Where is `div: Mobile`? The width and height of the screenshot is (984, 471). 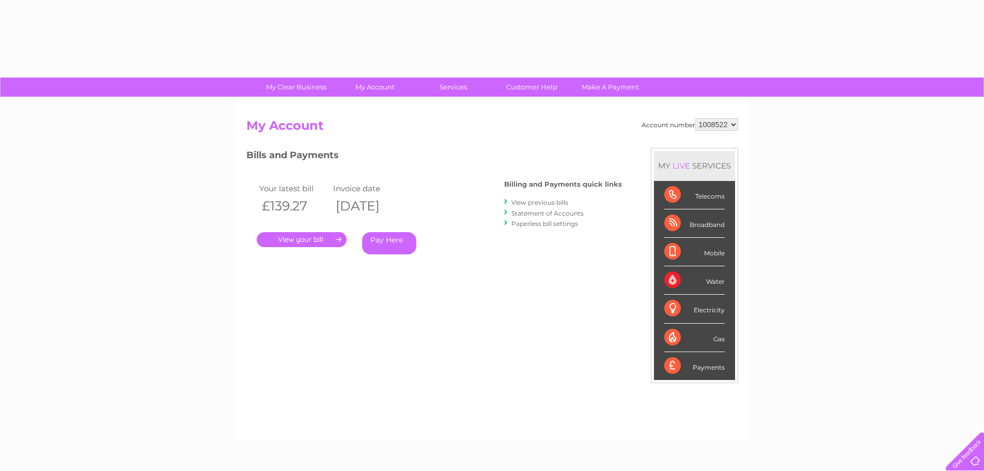 div: Mobile is located at coordinates (695, 252).